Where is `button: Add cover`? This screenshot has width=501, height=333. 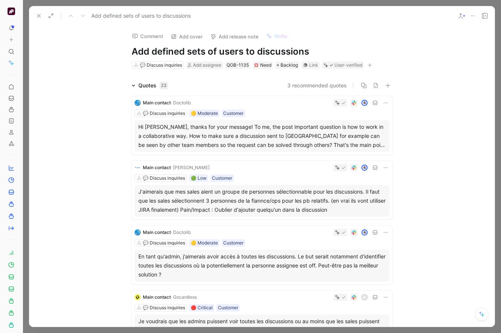 button: Add cover is located at coordinates (187, 37).